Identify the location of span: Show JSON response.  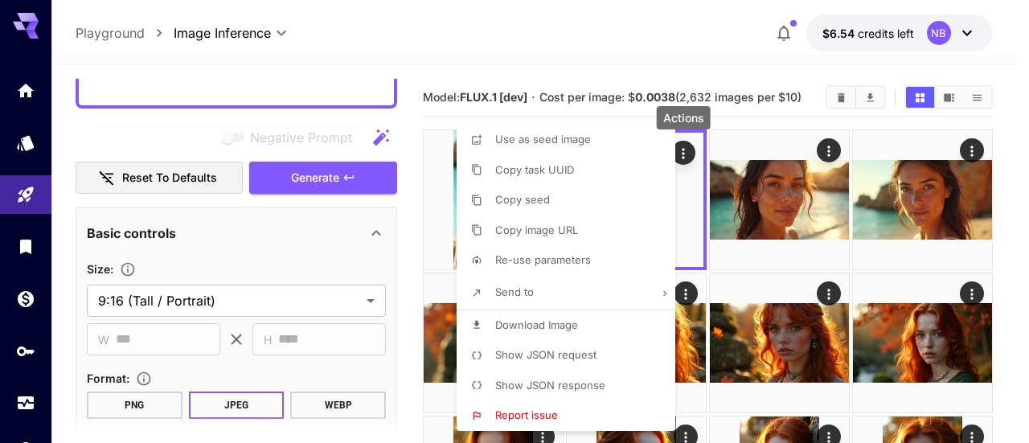
(550, 385).